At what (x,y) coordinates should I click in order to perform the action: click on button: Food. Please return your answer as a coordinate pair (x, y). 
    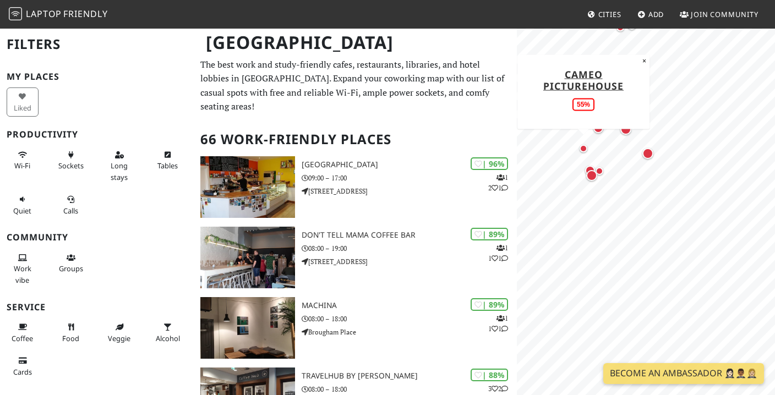
    Looking at the image, I should click on (71, 332).